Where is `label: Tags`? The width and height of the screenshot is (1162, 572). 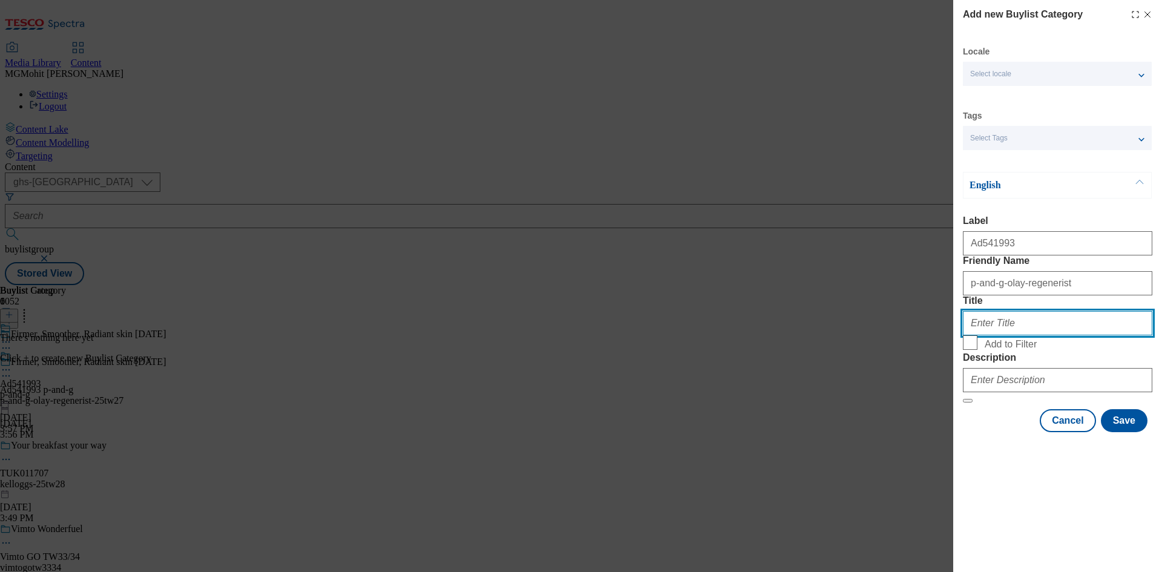
label: Tags is located at coordinates (973, 116).